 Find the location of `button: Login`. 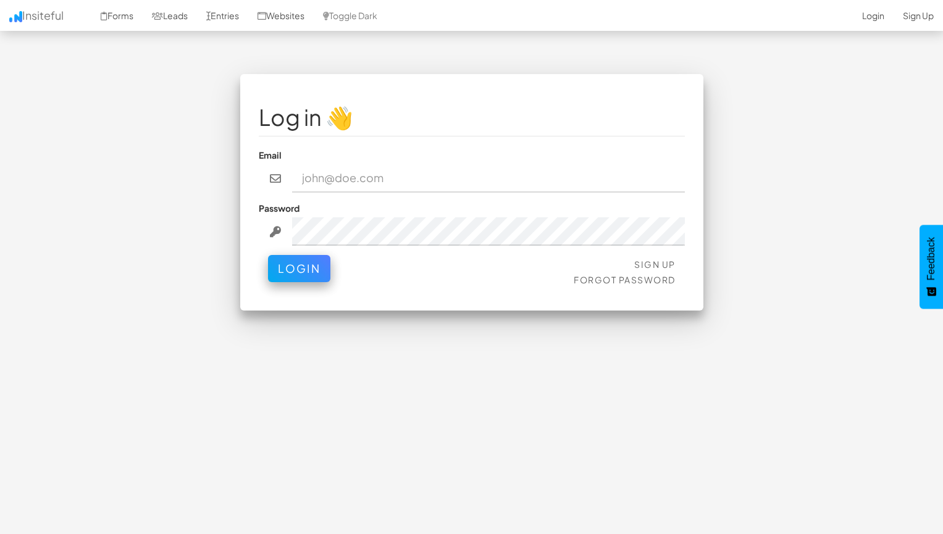

button: Login is located at coordinates (299, 269).